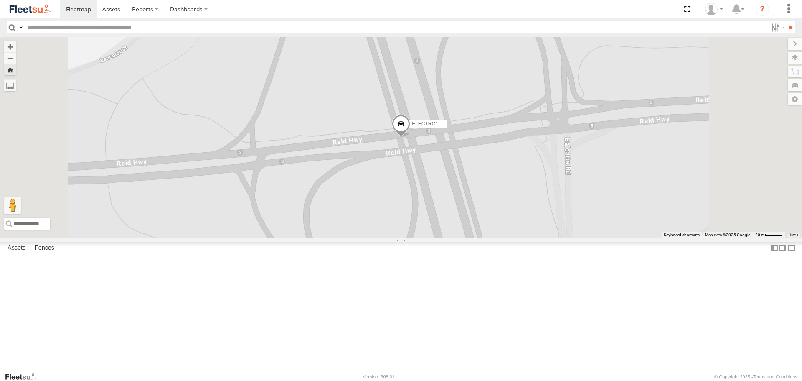 The width and height of the screenshot is (802, 381). I want to click on span: 20 m, so click(760, 234).